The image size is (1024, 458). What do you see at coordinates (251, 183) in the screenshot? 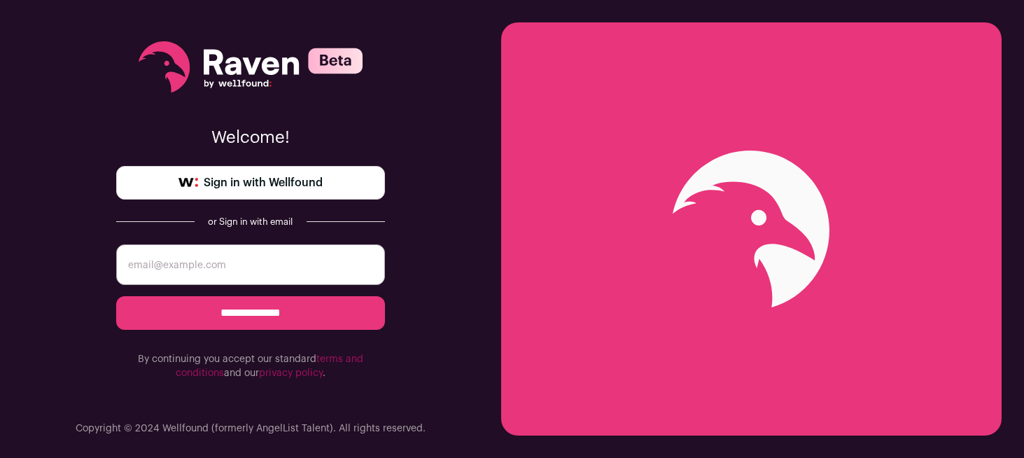
I see `a: Sign in with Wellfound` at bounding box center [251, 183].